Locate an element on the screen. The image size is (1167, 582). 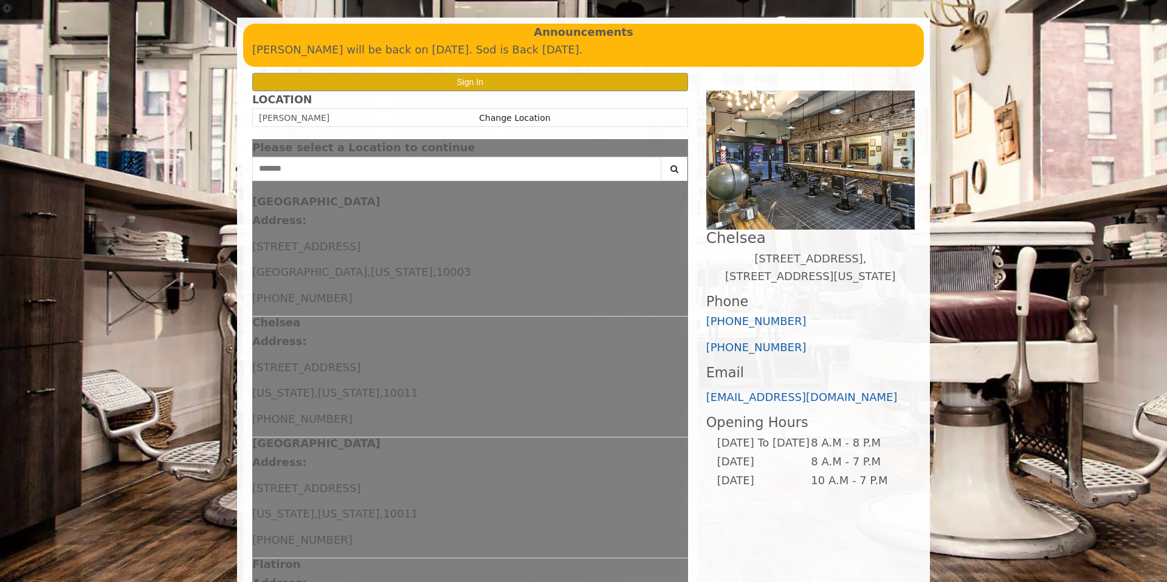
span: Please select a Location to continue is located at coordinates (363, 147).